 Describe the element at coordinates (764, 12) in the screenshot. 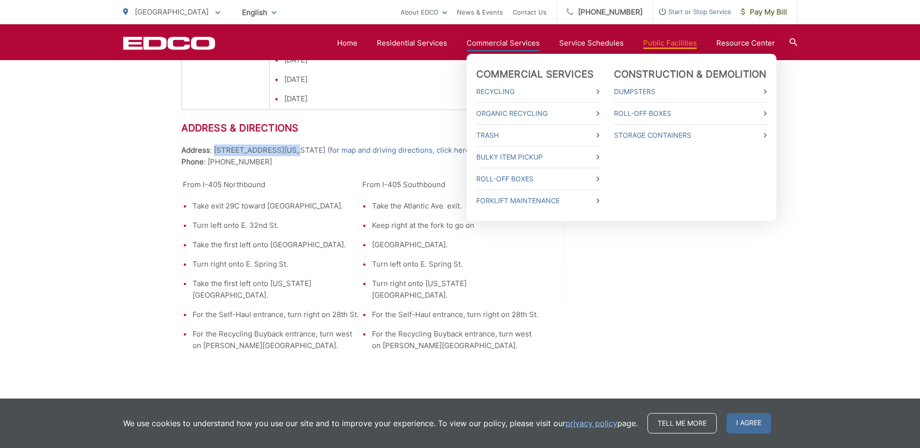

I see `span: Pay My Bill` at that location.